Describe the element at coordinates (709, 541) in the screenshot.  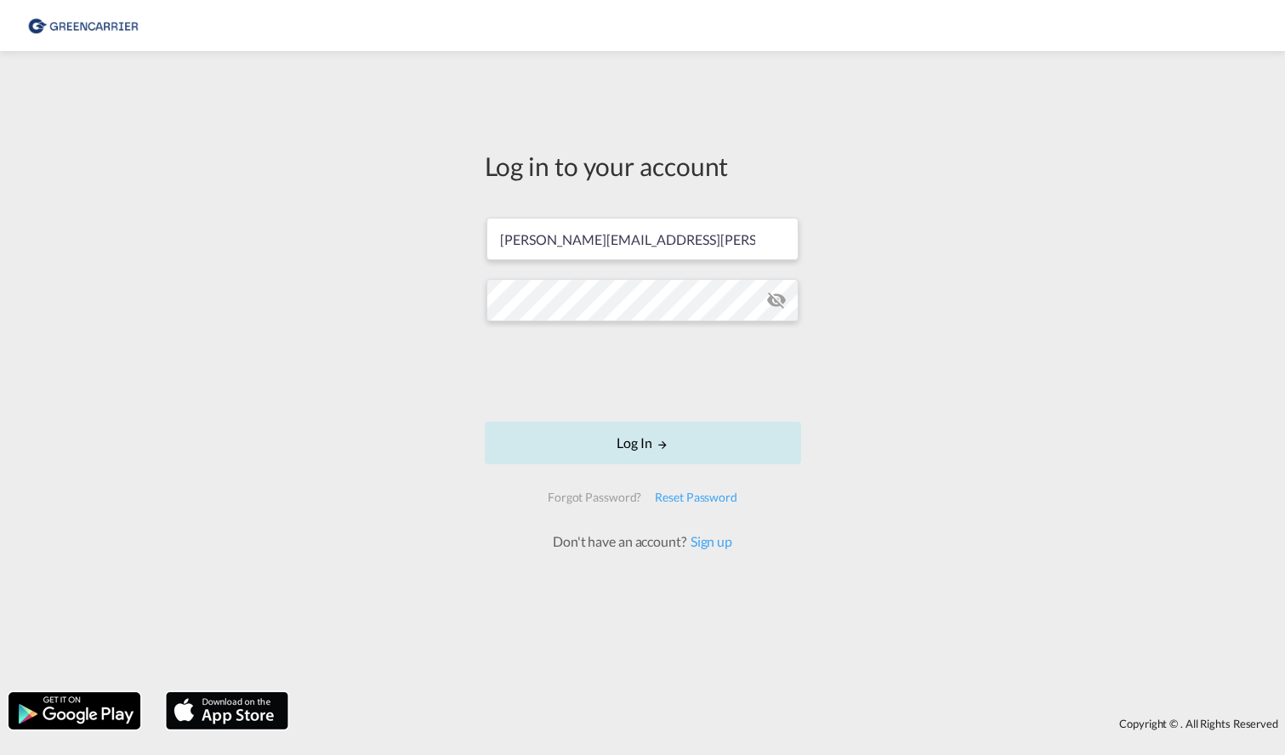
I see `a: Sign up` at that location.